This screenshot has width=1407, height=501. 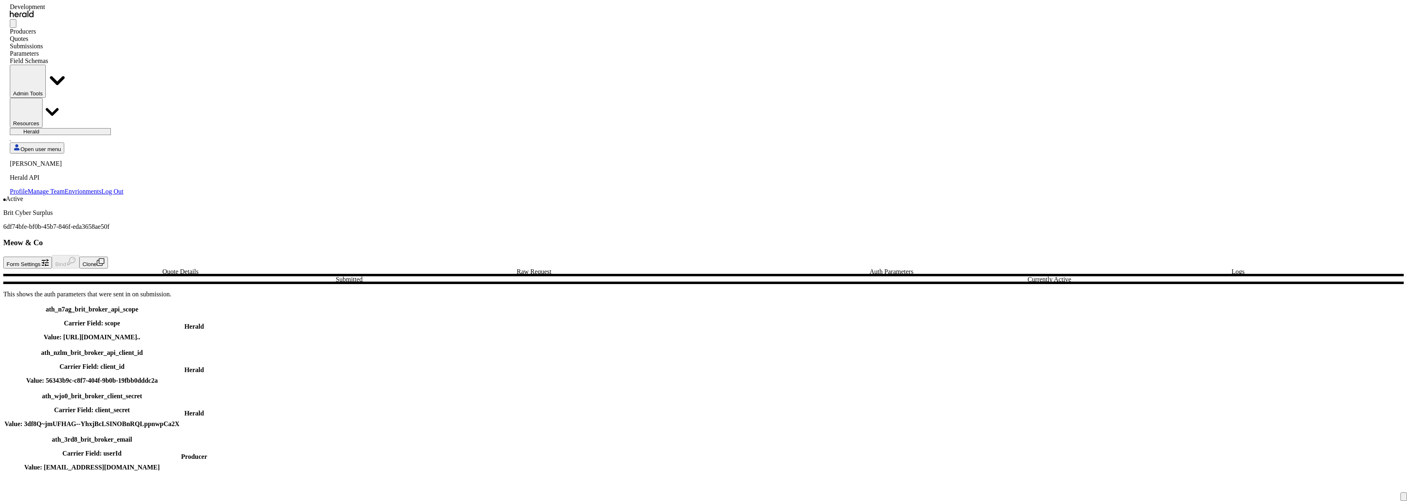 I want to click on span: Auth Parameters, so click(x=891, y=272).